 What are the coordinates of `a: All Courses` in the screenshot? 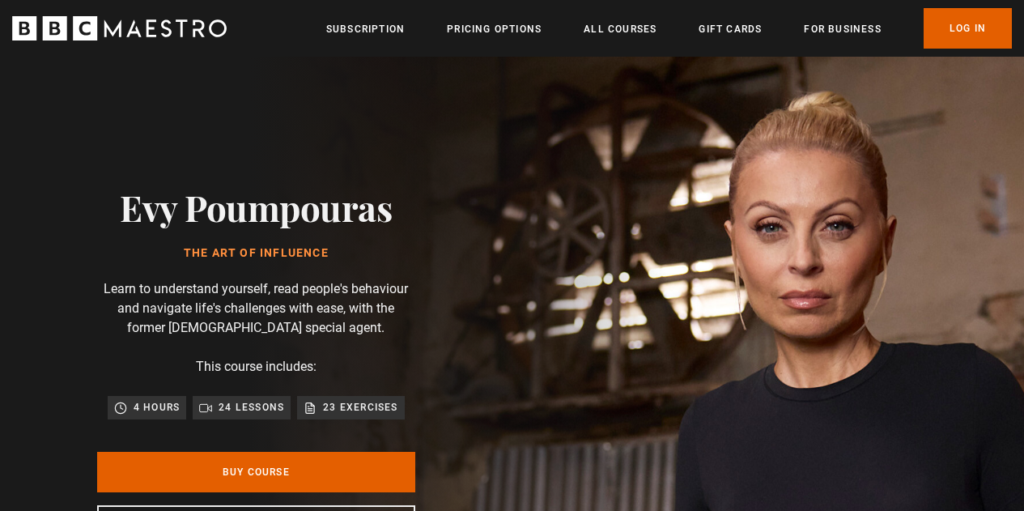 It's located at (620, 29).